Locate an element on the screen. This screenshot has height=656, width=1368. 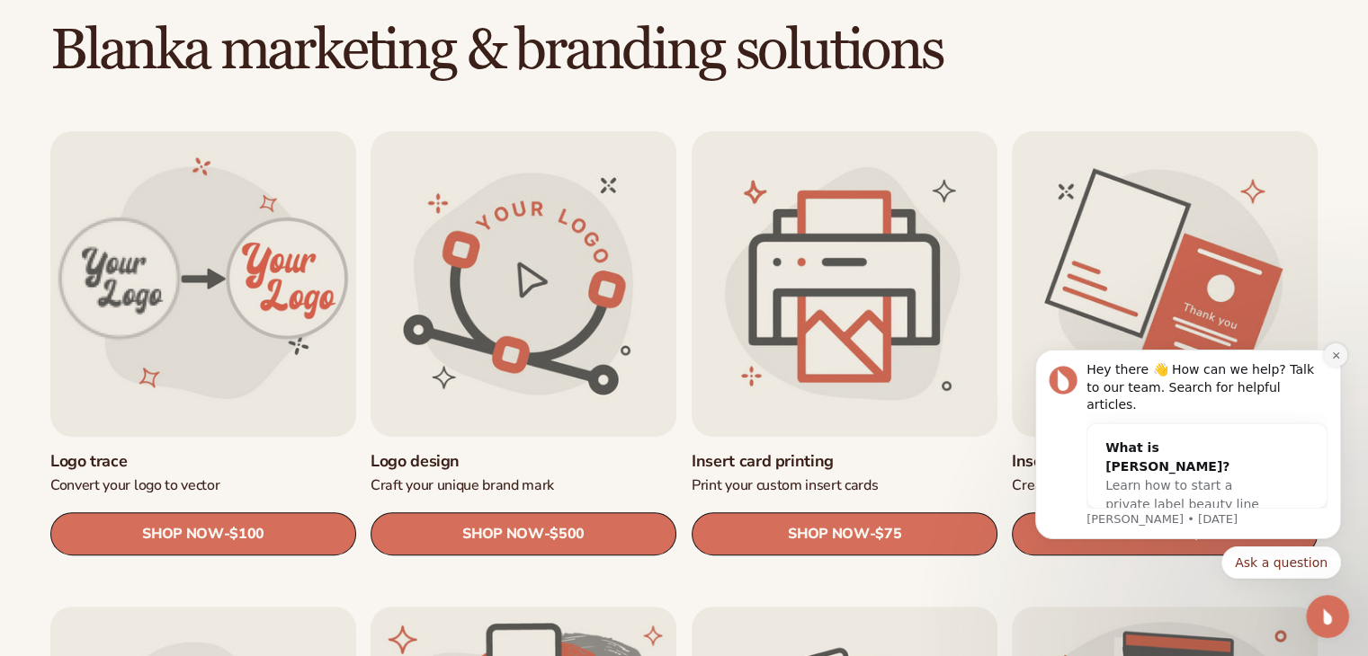
div: message notification from Lee, 1w ago. Hey there 👋 How can we help? Talk to our team. Search for ... is located at coordinates (180, 103).